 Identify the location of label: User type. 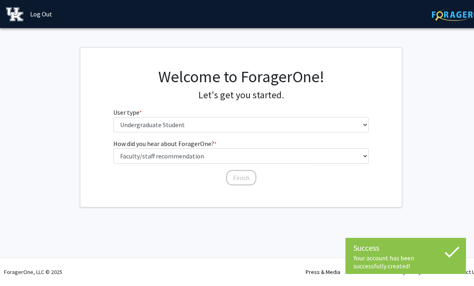
(127, 112).